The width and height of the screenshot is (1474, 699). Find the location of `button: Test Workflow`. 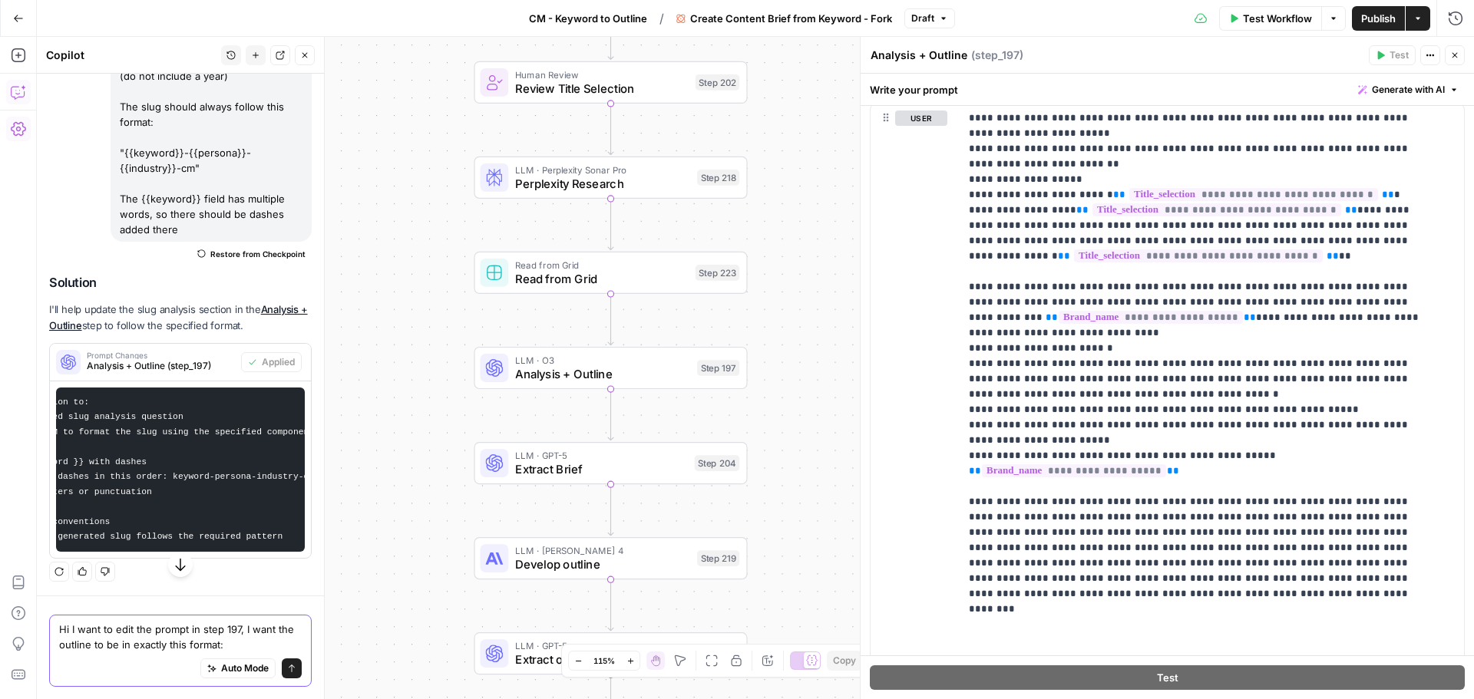

button: Test Workflow is located at coordinates (1269, 18).